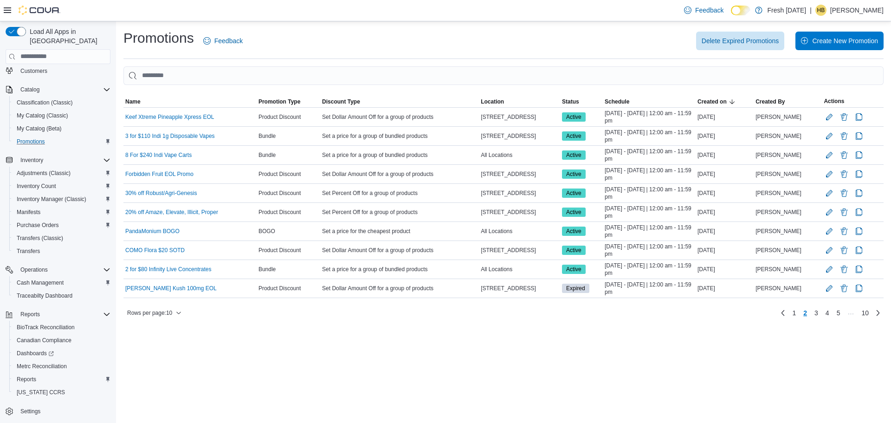  Describe the element at coordinates (45, 327) in the screenshot. I see `a: BioTrack Reconciliation` at that location.